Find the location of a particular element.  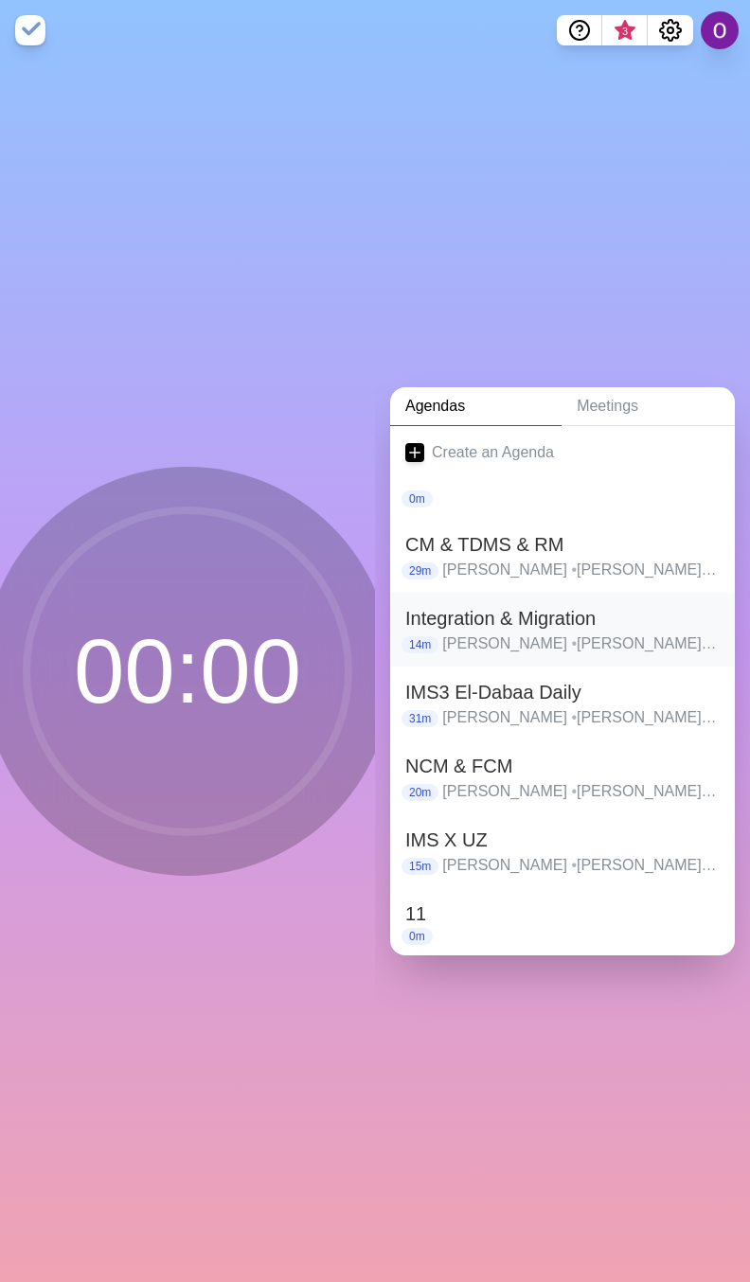

h2: Integration & Migration is located at coordinates (562, 618).